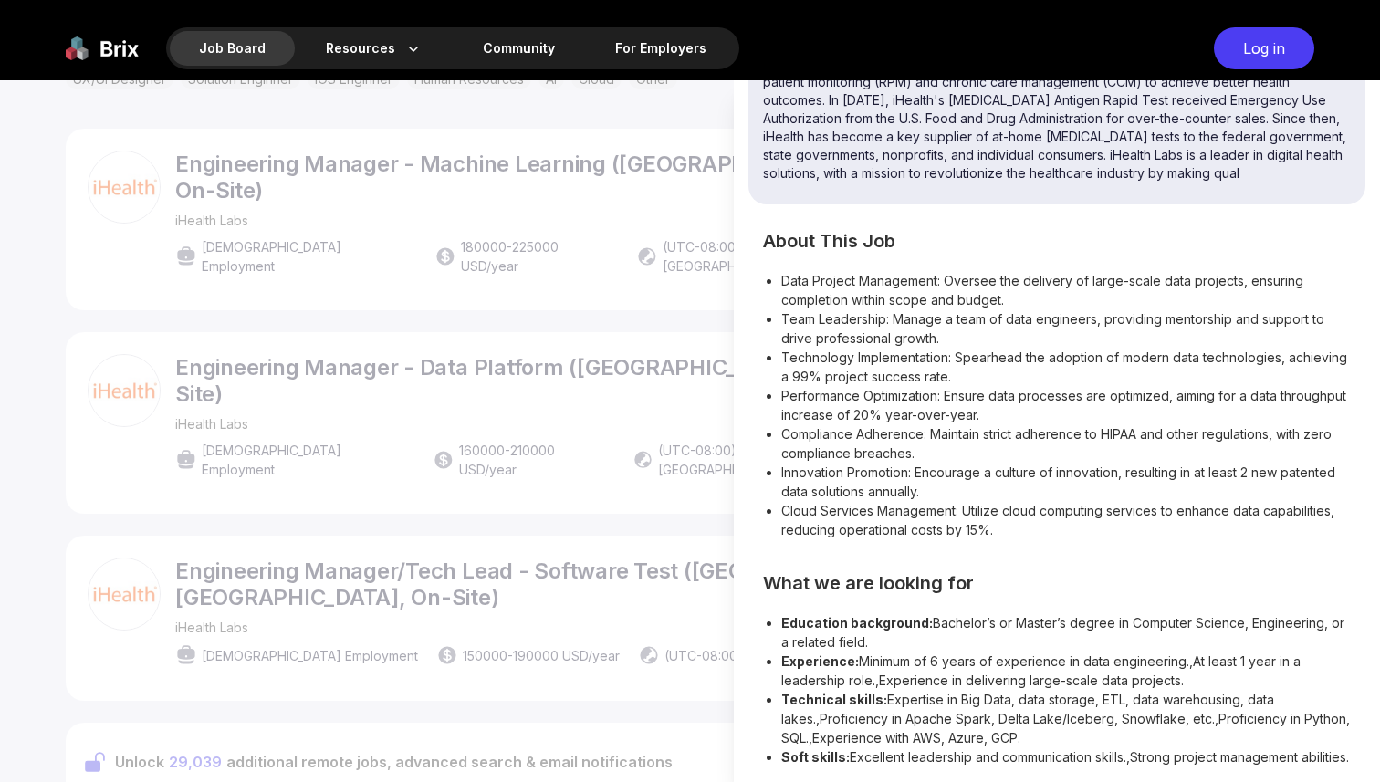 This screenshot has height=782, width=1380. Describe the element at coordinates (1066, 367) in the screenshot. I see `li: Technology Implementation: Spearhead the adoption of modern data technologies, achieving a 99% pr...` at that location.